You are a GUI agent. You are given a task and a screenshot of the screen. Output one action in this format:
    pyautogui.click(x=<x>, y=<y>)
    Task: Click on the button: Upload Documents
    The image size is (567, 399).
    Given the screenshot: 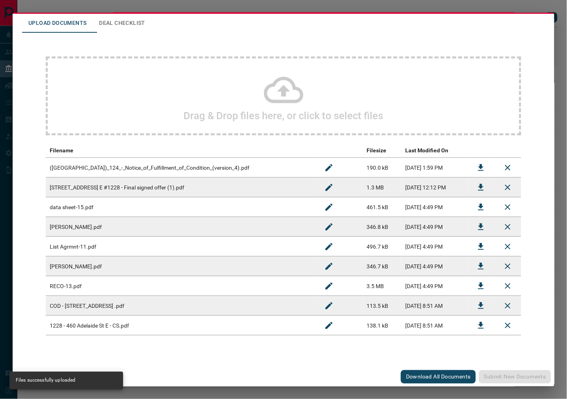 What is the action you would take?
    pyautogui.click(x=57, y=23)
    